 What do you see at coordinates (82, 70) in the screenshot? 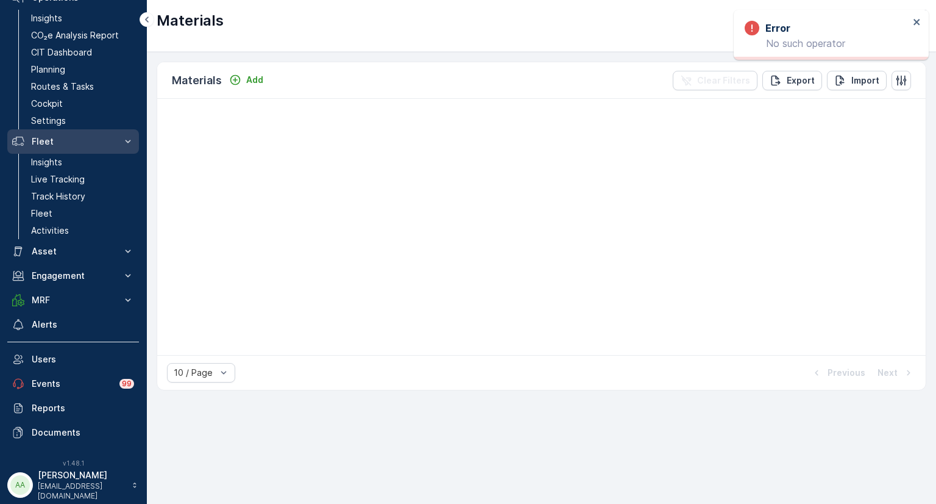
I see `a: Planning` at bounding box center [82, 70].